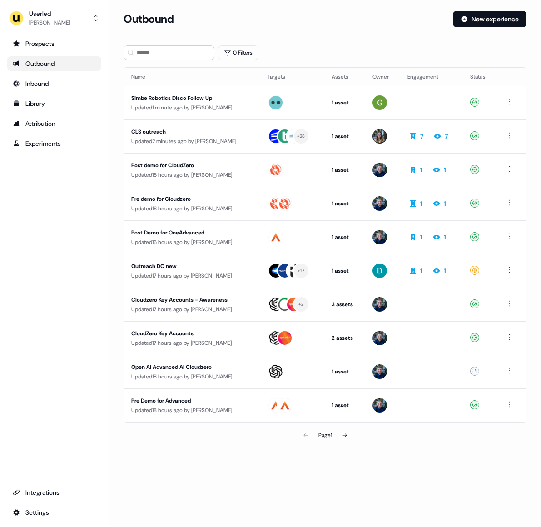  I want to click on th: Status, so click(480, 77).